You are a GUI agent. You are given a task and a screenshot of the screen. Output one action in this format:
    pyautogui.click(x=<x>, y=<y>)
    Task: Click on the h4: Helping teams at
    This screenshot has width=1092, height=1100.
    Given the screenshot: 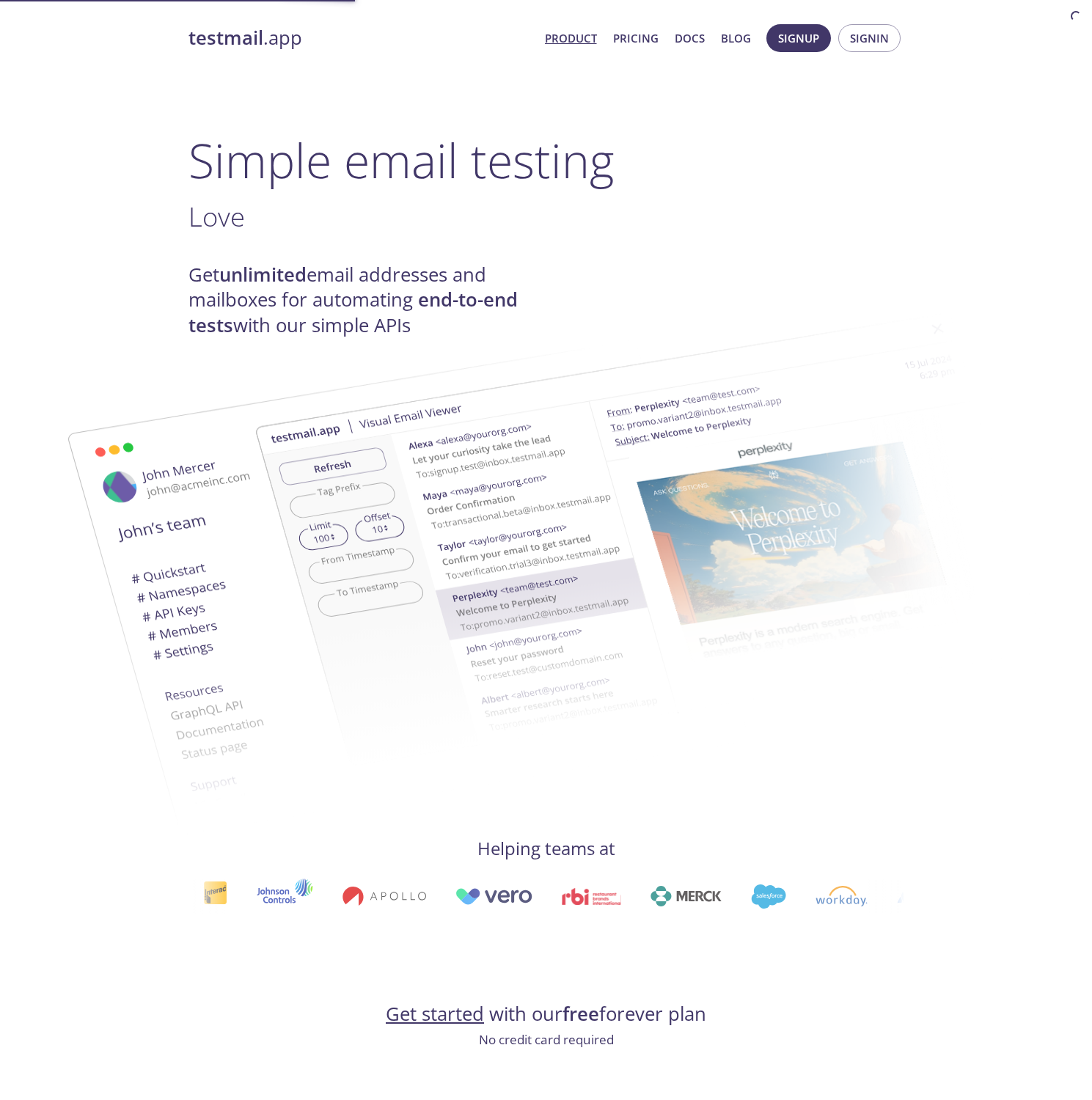 What is the action you would take?
    pyautogui.click(x=546, y=848)
    